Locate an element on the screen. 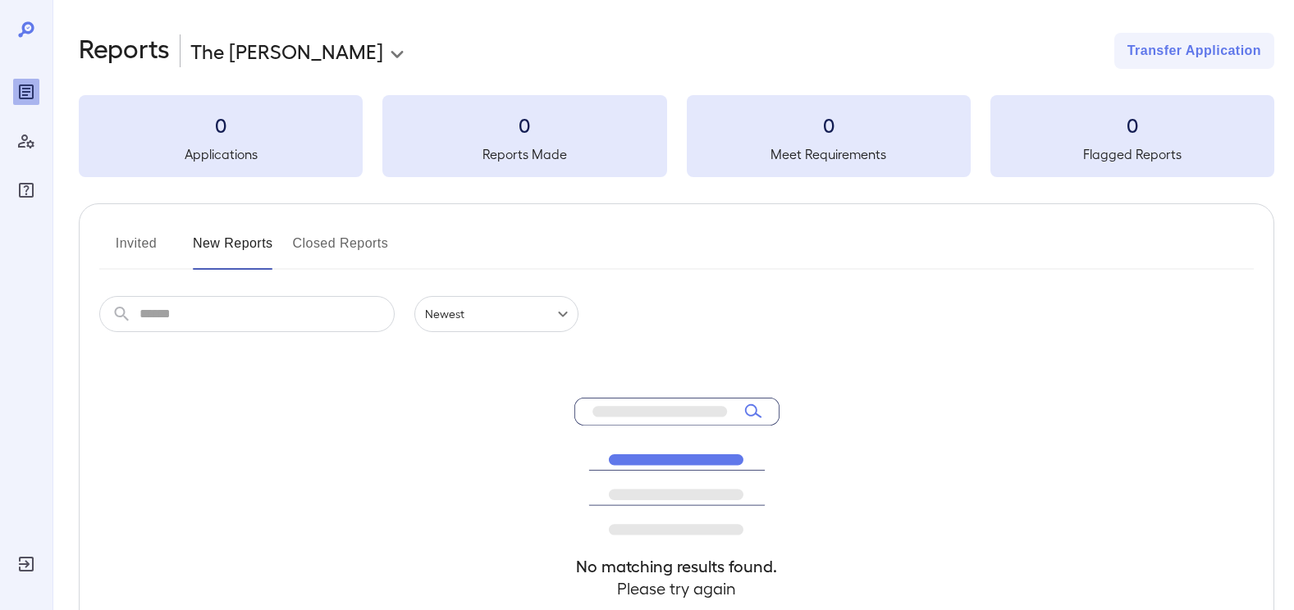  div: Manage Users is located at coordinates (26, 141).